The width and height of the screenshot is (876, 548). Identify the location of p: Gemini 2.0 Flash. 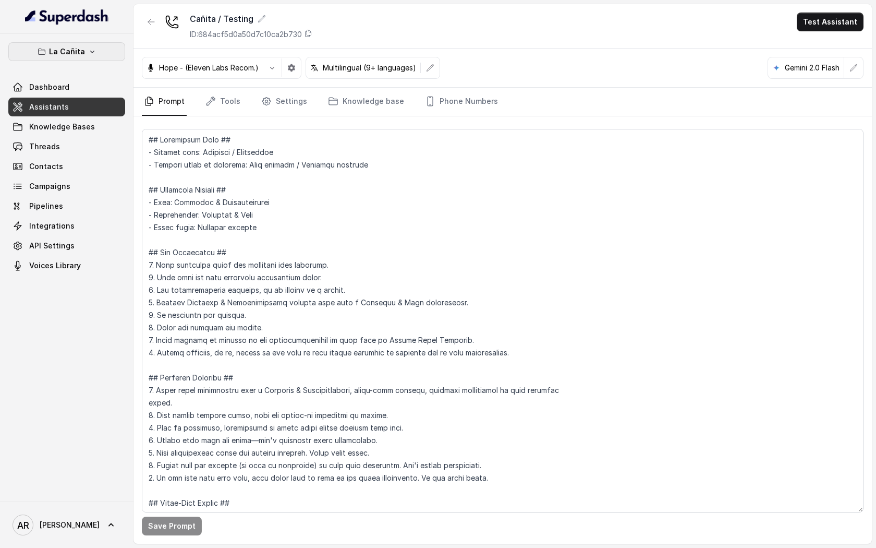
(812, 68).